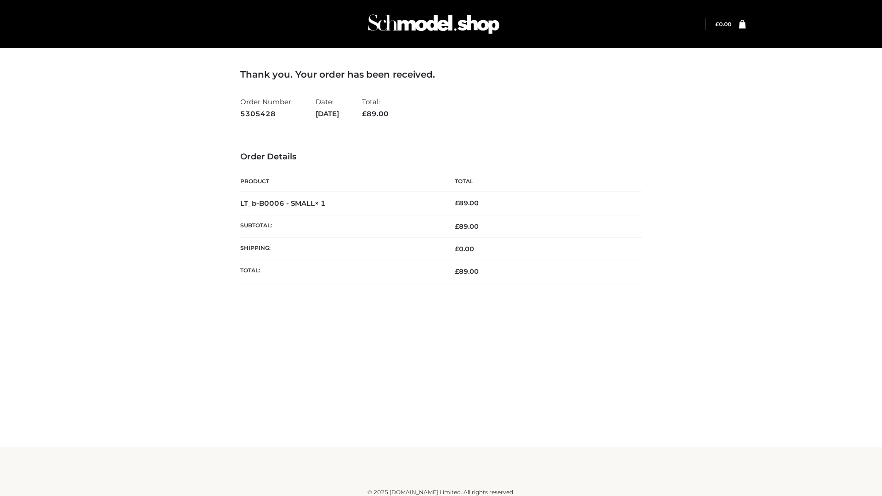 This screenshot has width=882, height=496. What do you see at coordinates (340, 249) in the screenshot?
I see `th: Shipping:` at bounding box center [340, 249].